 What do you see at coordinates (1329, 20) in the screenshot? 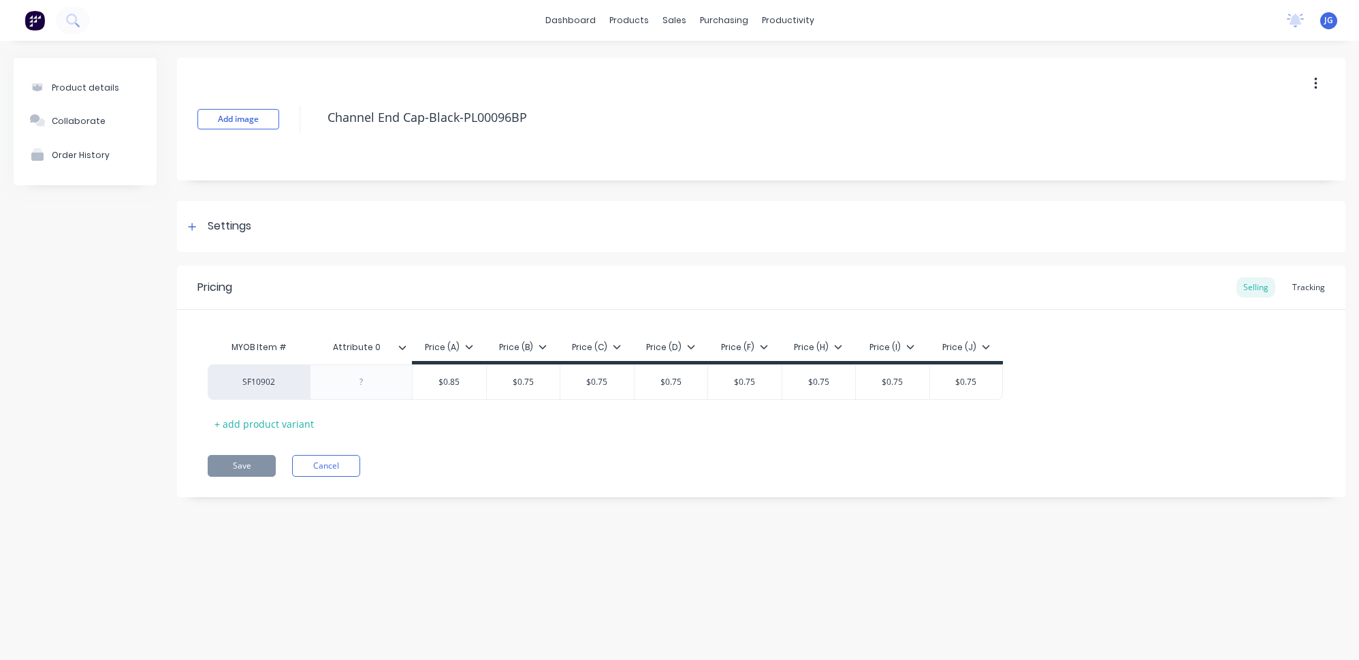
I see `span: JG` at bounding box center [1329, 20].